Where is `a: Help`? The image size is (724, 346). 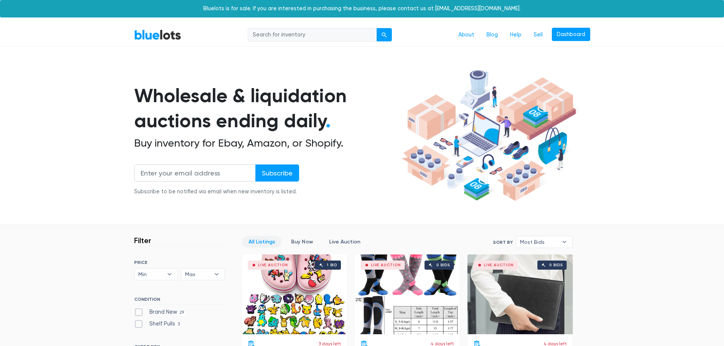 a: Help is located at coordinates (516, 35).